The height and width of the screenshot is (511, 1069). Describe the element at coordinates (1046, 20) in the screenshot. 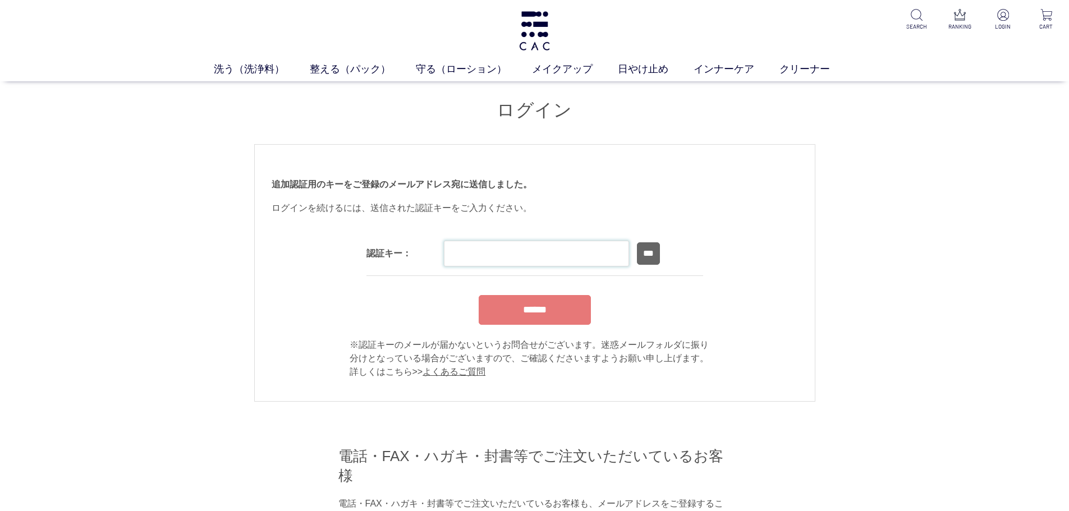

I see `a: CART` at that location.